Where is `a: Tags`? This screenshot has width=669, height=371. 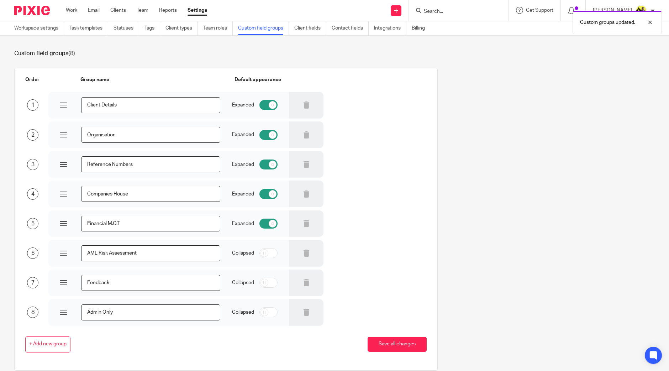
a: Tags is located at coordinates (152, 28).